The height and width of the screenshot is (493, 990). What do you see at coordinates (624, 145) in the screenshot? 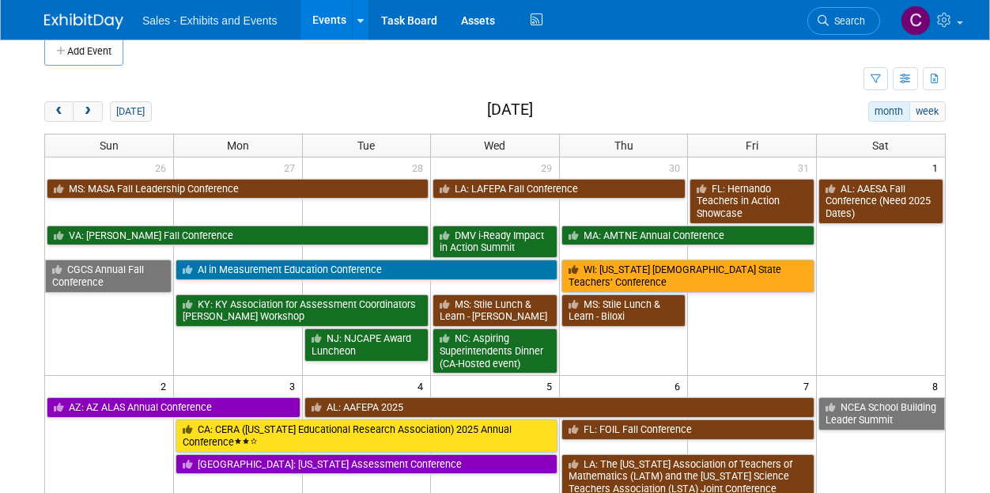
I see `span: Thu` at bounding box center [624, 145].